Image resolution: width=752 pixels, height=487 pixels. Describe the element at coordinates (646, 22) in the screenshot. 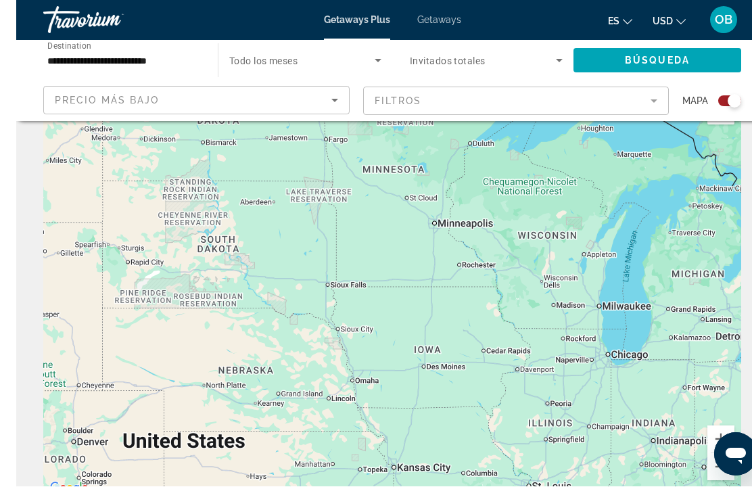

I see `span: USD` at that location.